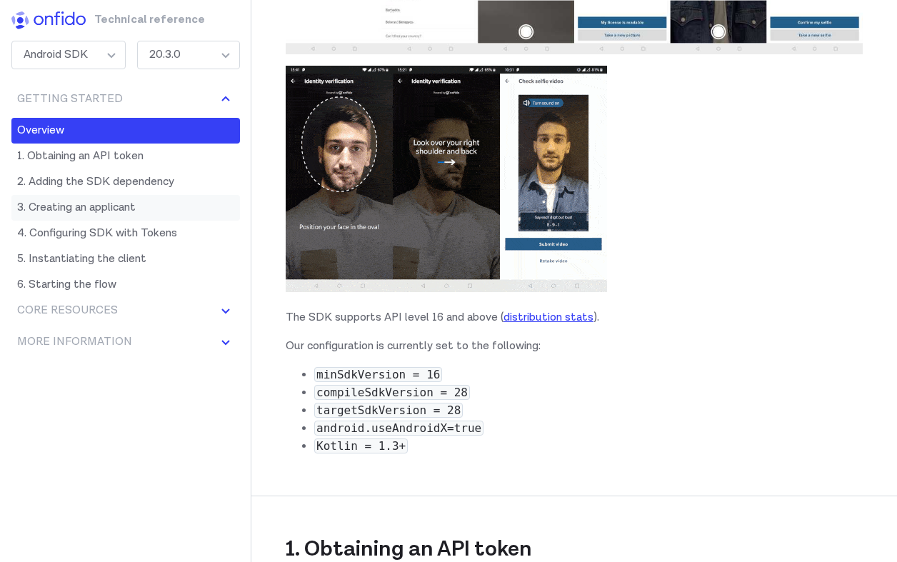 The image size is (897, 562). I want to click on a: Overview, so click(126, 131).